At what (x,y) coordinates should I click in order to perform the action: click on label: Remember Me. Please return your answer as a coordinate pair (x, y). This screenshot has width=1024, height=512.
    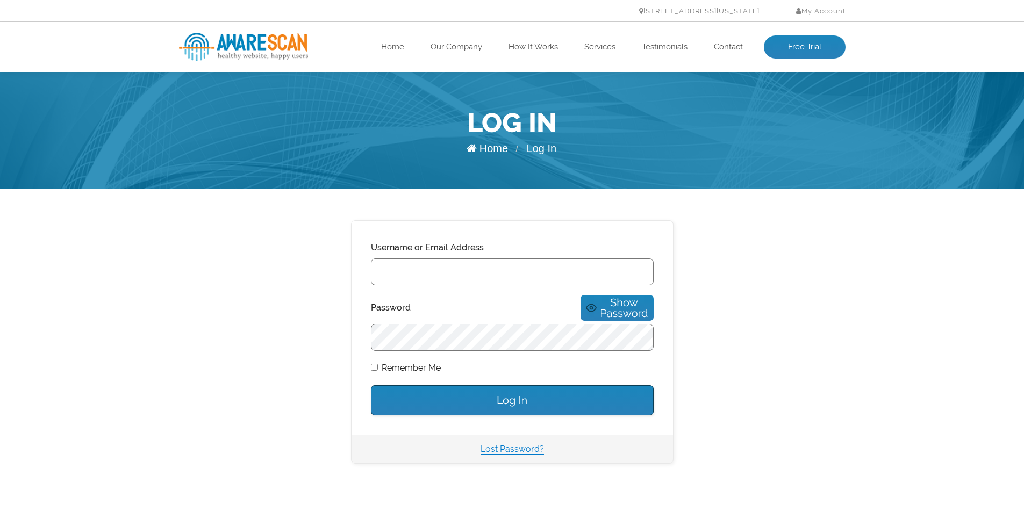
    Looking at the image, I should click on (406, 368).